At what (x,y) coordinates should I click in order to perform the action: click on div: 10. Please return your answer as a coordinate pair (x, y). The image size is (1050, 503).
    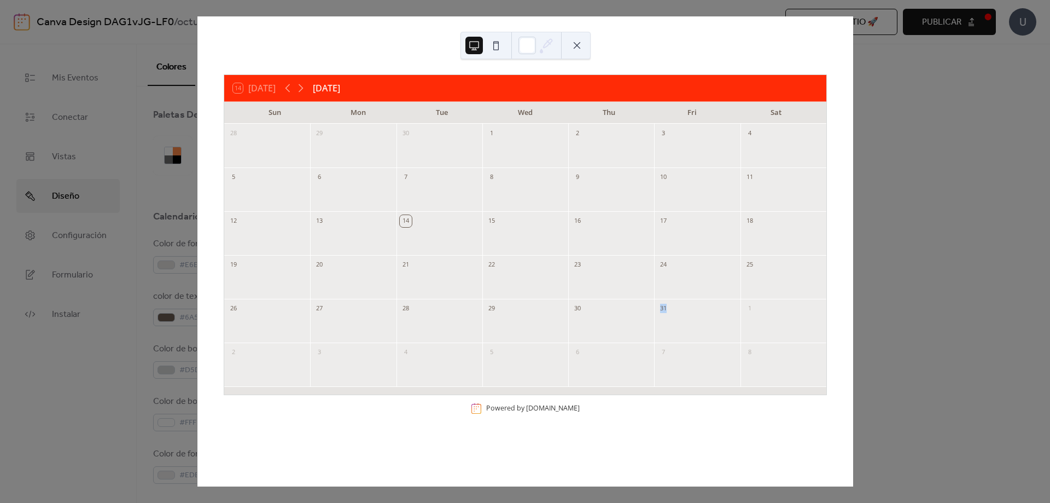
    Looking at the image, I should click on (663, 177).